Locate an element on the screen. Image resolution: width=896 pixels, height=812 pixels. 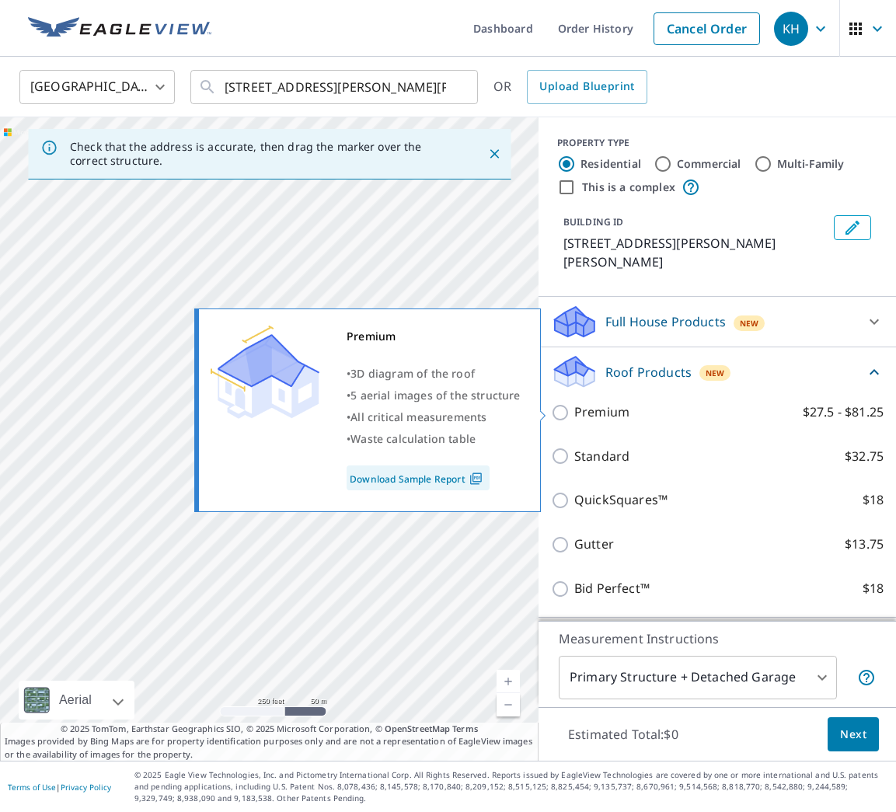
div: KH is located at coordinates (791, 29).